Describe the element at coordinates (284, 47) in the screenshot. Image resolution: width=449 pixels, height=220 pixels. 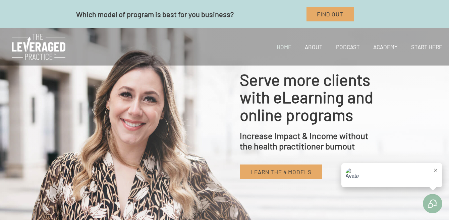
I see `a: Home` at that location.